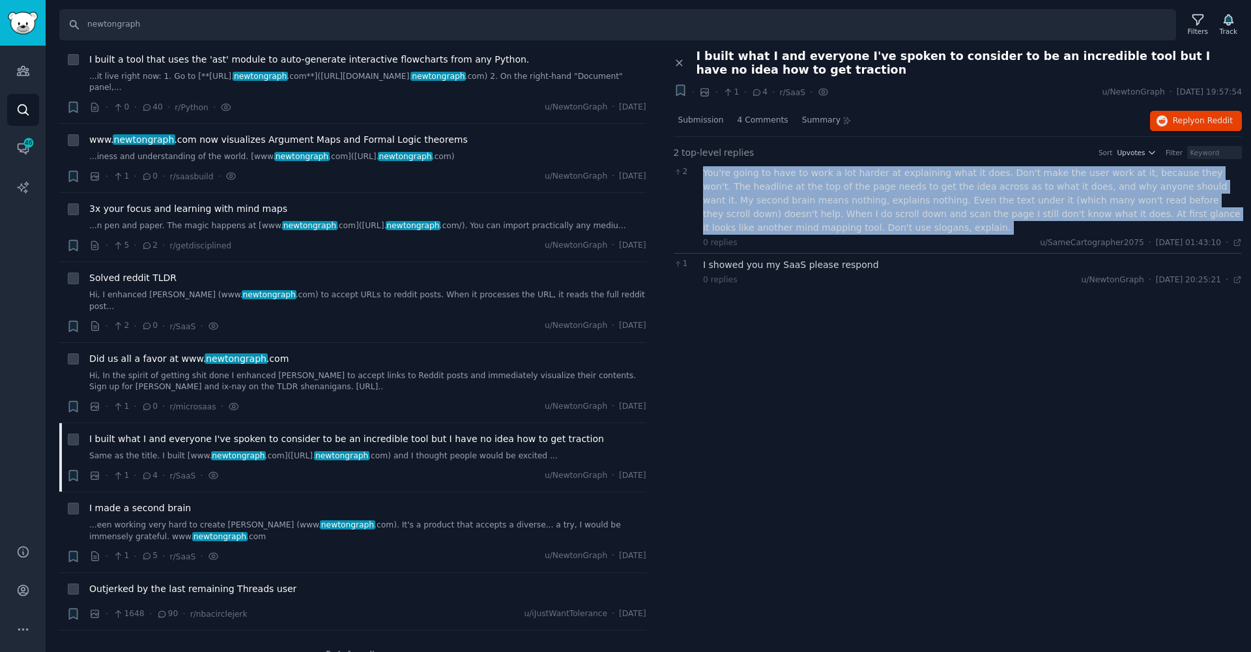  What do you see at coordinates (1137, 153) in the screenshot?
I see `button: Upvotes` at bounding box center [1137, 153].